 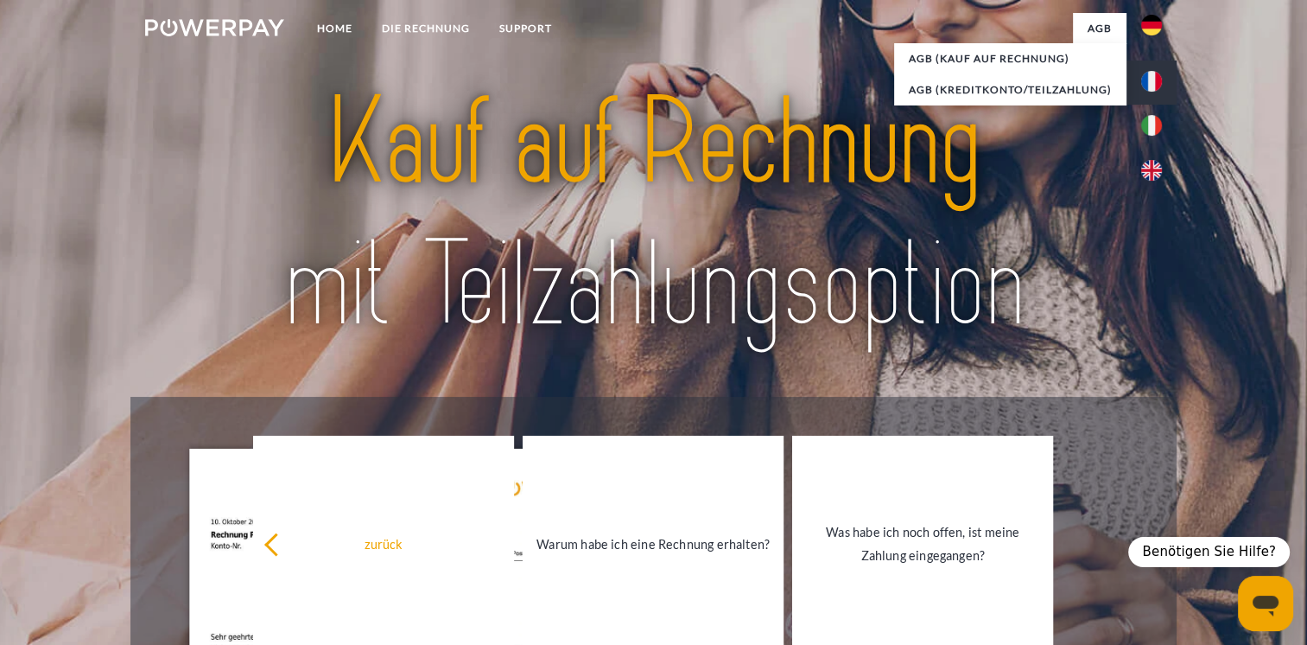 I want to click on img: title-powerpay_de.svg, so click(x=653, y=214).